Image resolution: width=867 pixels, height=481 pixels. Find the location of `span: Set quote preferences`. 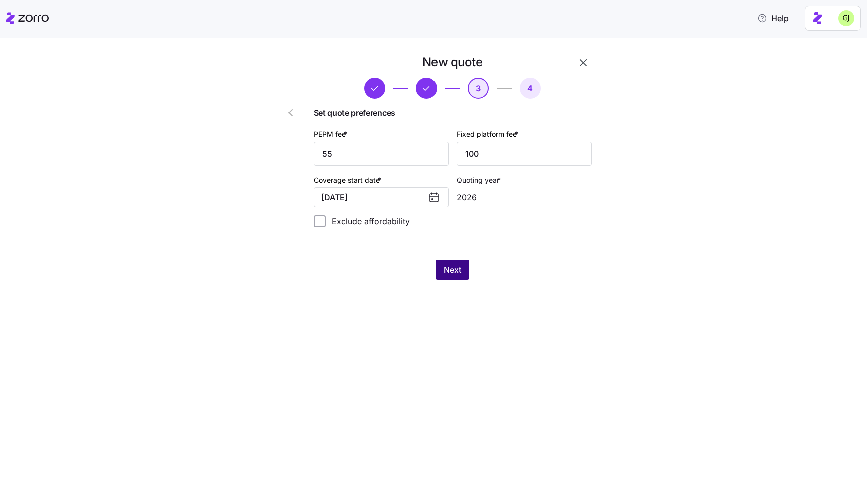

span: Set quote preferences is located at coordinates (453, 113).